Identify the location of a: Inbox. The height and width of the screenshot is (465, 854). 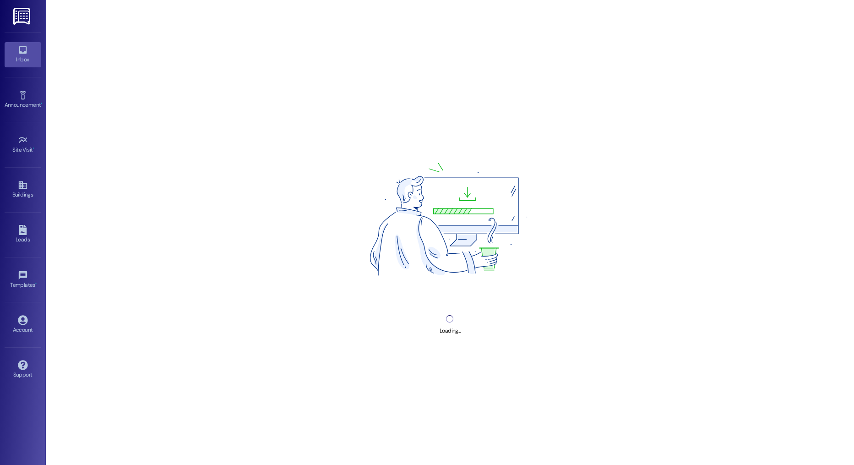
(23, 55).